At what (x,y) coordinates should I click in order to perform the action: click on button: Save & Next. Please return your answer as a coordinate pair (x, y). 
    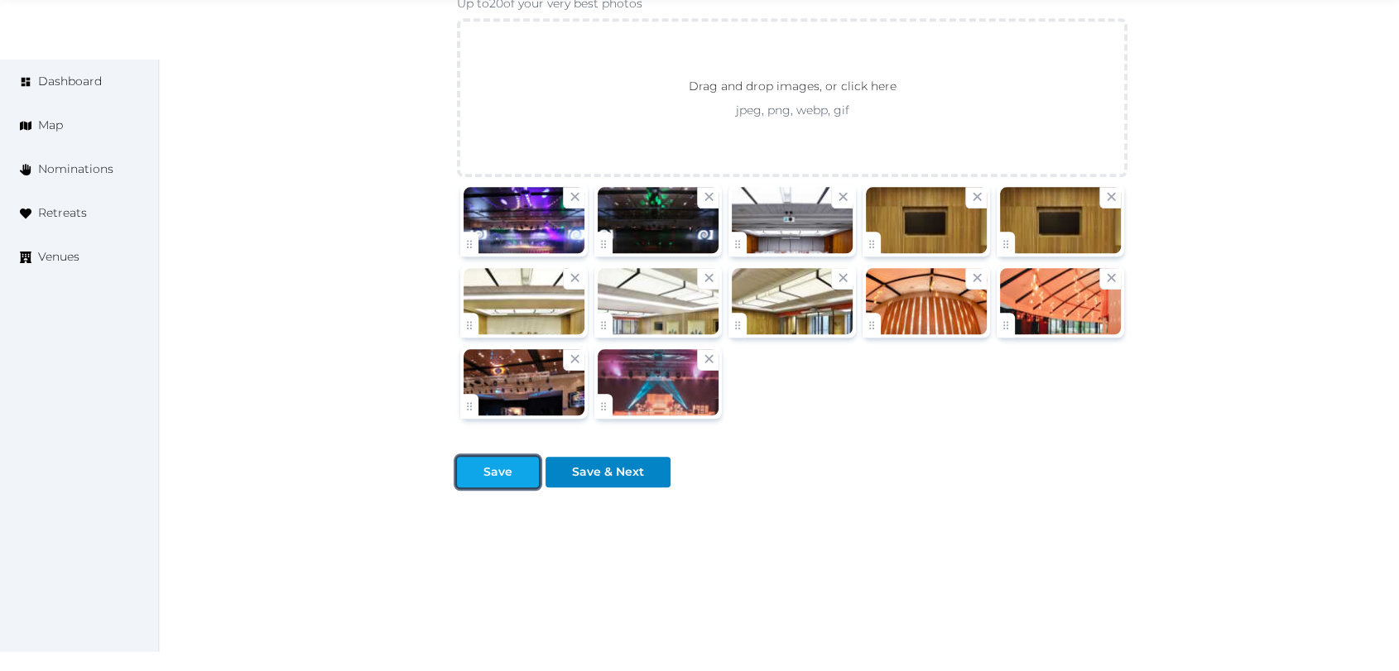
    Looking at the image, I should click on (608, 472).